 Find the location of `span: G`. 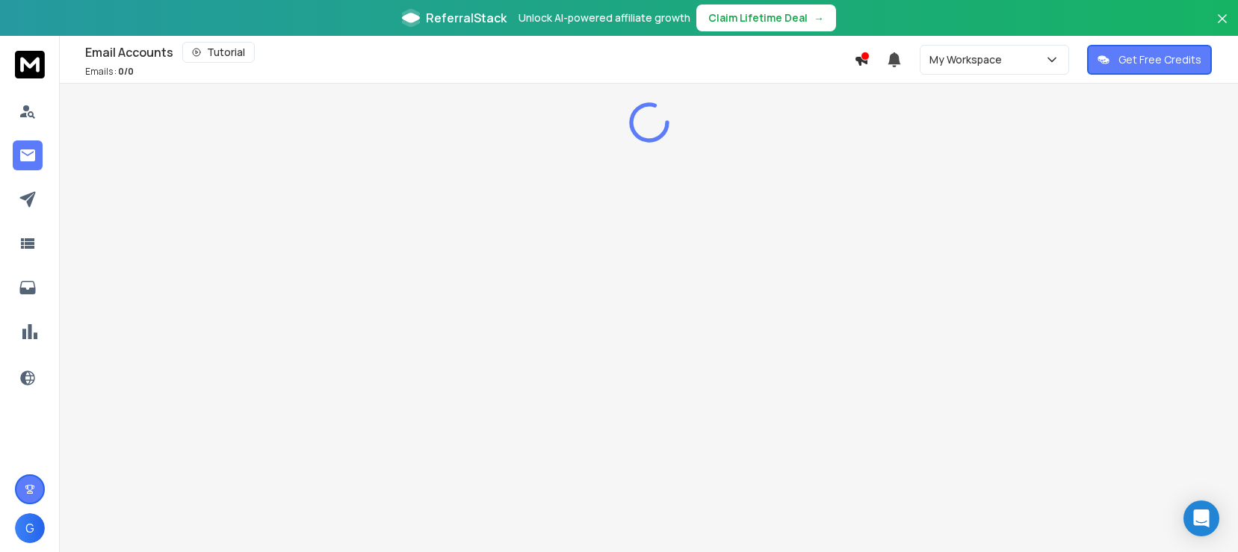

span: G is located at coordinates (30, 528).